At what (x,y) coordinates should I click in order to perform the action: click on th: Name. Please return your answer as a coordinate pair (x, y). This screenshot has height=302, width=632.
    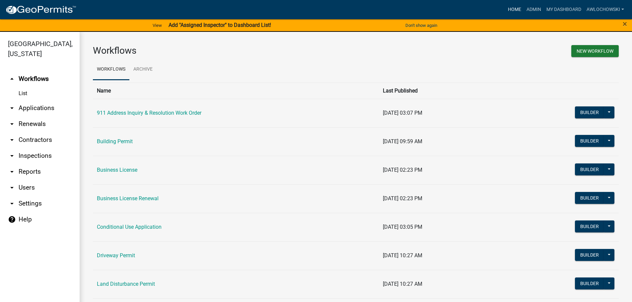
    Looking at the image, I should click on (236, 91).